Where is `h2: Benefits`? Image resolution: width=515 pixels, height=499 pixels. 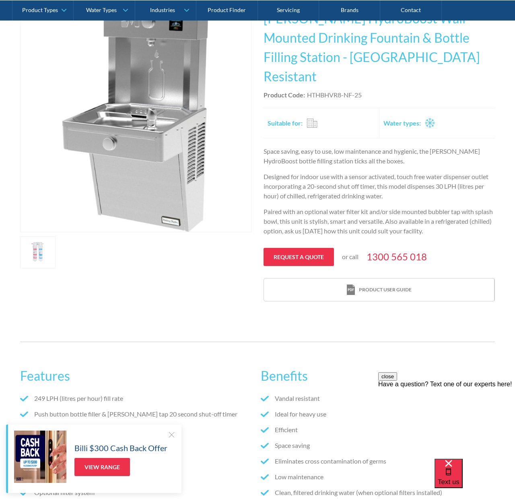 h2: Benefits is located at coordinates (378, 376).